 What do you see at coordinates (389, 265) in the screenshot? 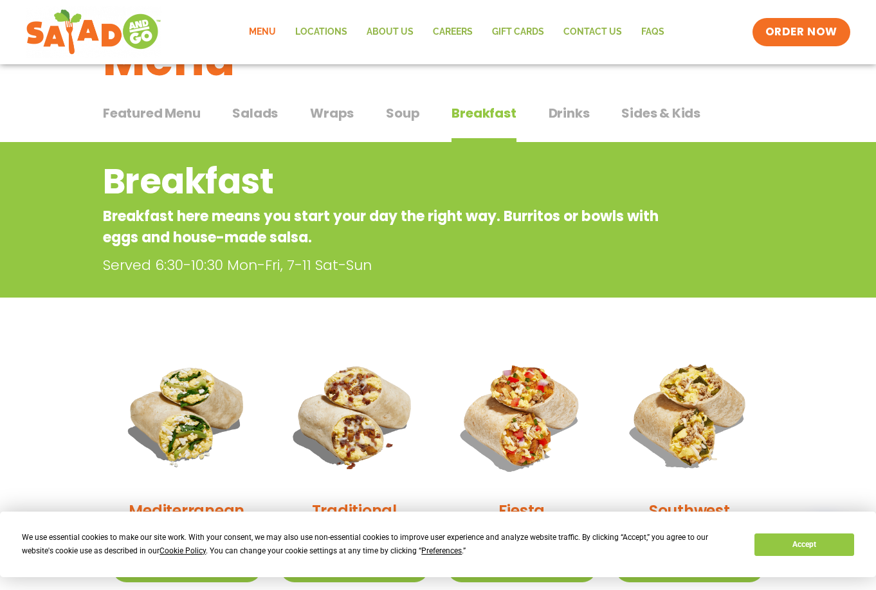
I see `p: Served 6:30-10:30 Mon-Fri, 7-11 Sat-Sun` at bounding box center [389, 265].